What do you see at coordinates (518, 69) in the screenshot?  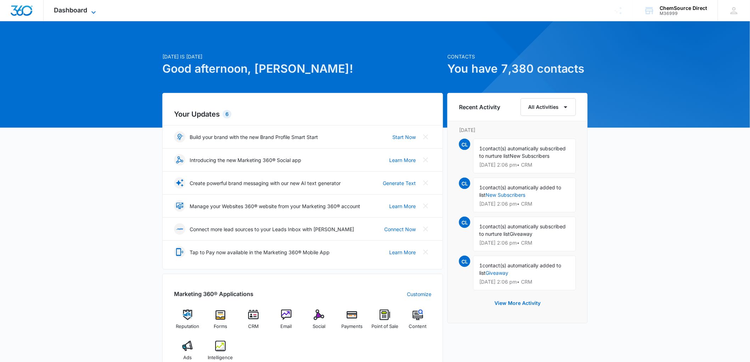 I see `h1: You have 7,380 contacts` at bounding box center [518, 69].